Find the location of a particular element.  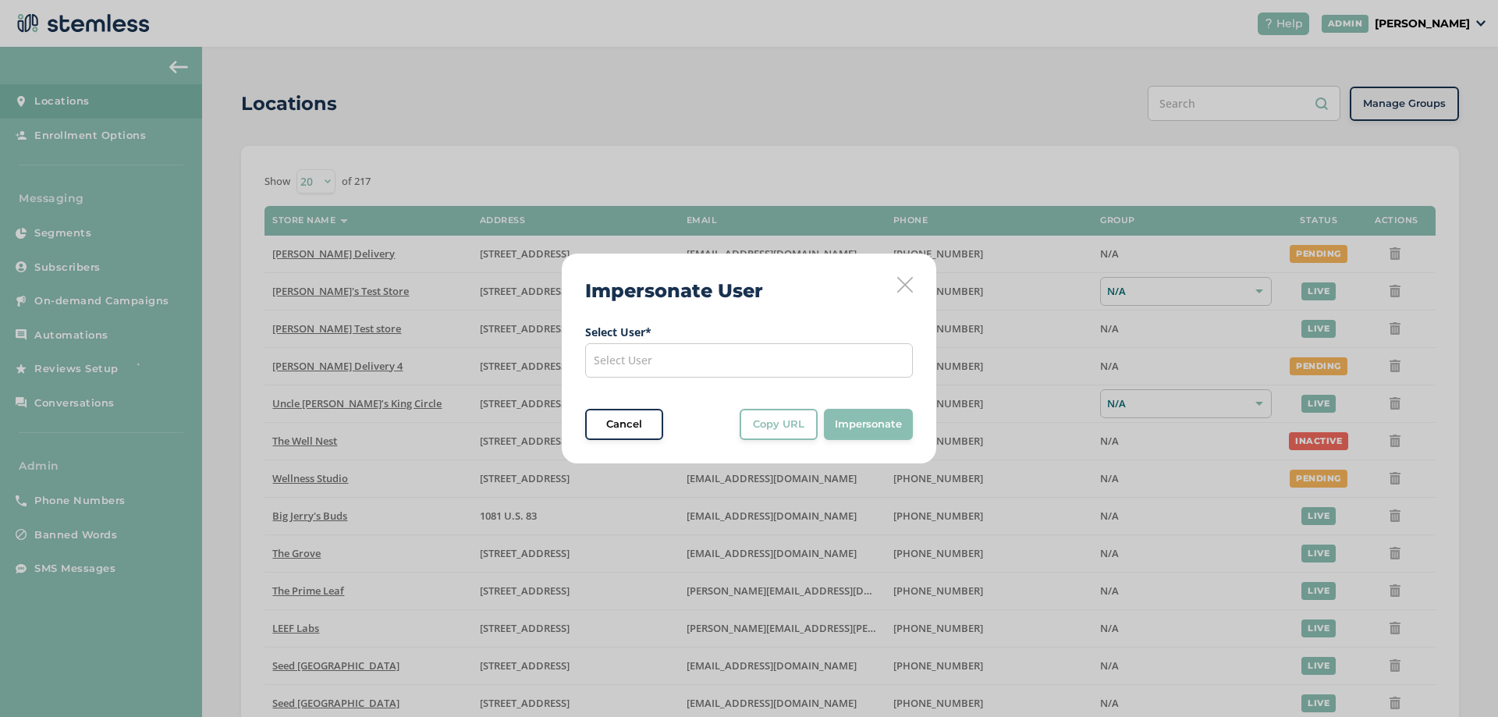

span: Select User is located at coordinates (623, 360).